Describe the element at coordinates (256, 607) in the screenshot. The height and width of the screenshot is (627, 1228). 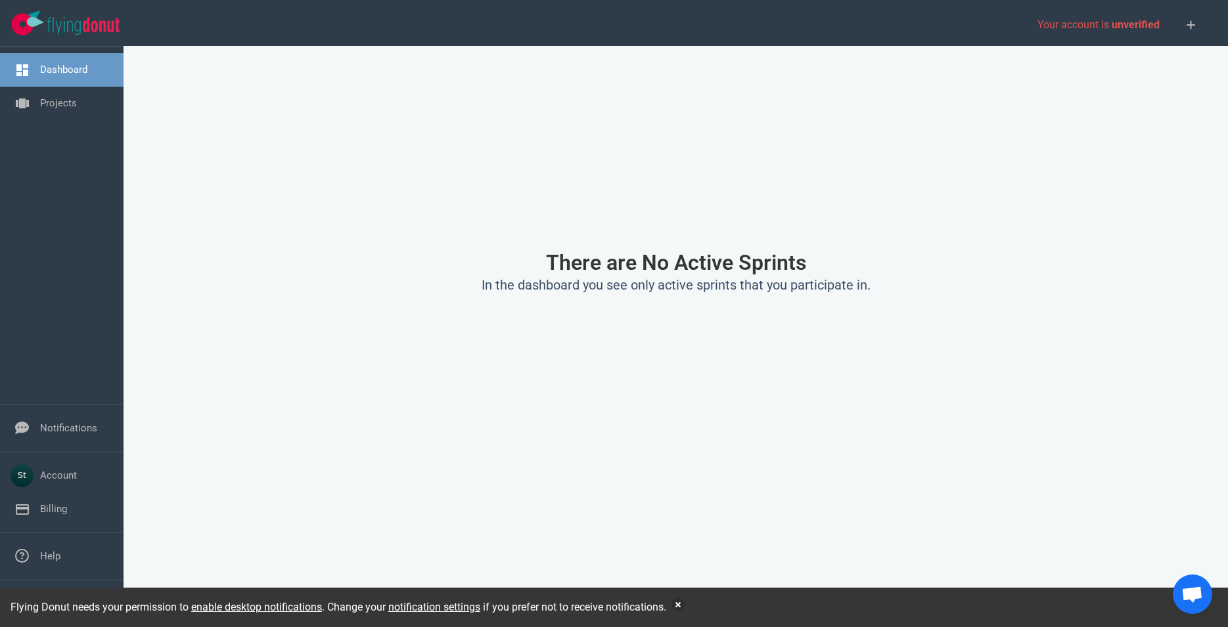
I see `a: enable desktop notifications` at that location.